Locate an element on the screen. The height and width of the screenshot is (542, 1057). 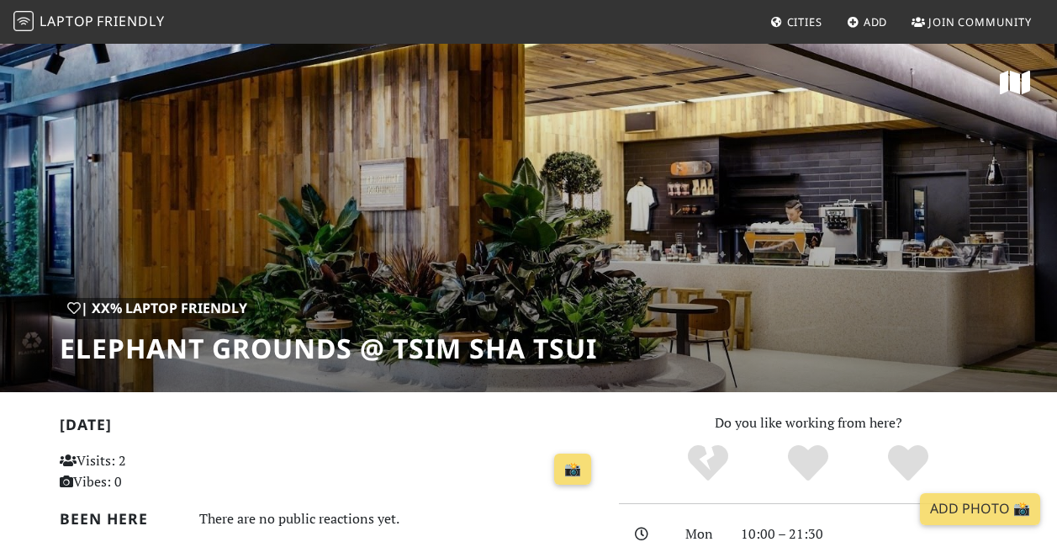
div: Definitely! is located at coordinates (908, 464).